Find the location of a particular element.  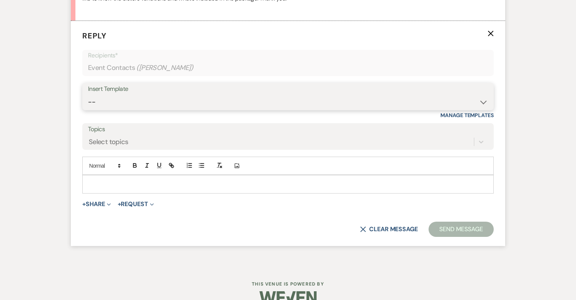

button: Share is located at coordinates (96, 204).